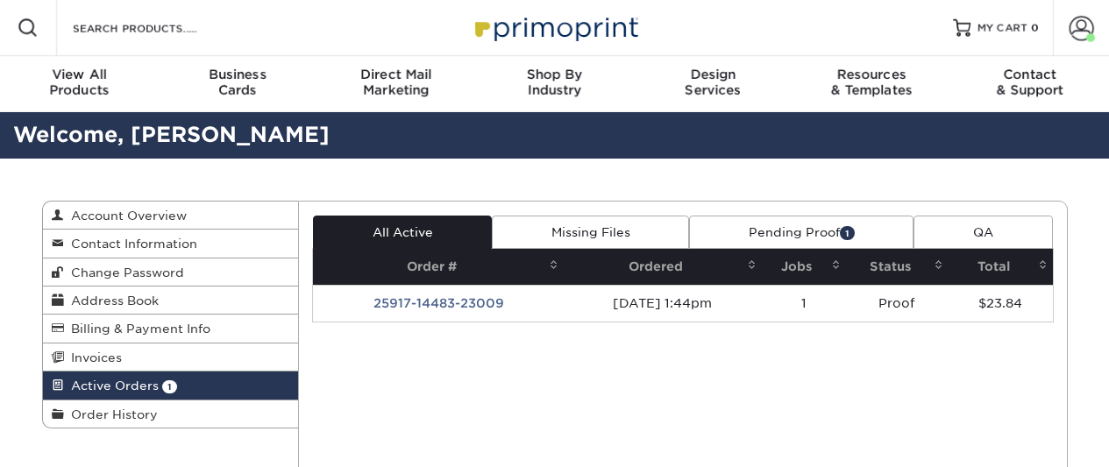 This screenshot has width=1109, height=467. Describe the element at coordinates (171, 273) in the screenshot. I see `a: Change Password` at that location.